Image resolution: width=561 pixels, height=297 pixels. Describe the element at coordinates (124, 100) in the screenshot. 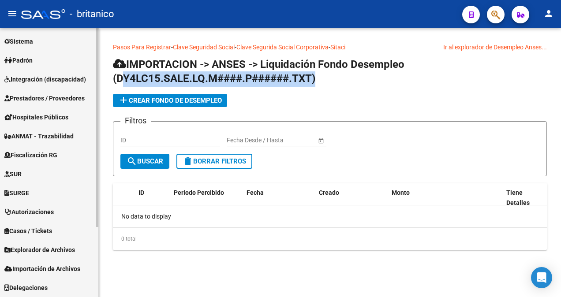

I see `mat-icon: add` at that location.